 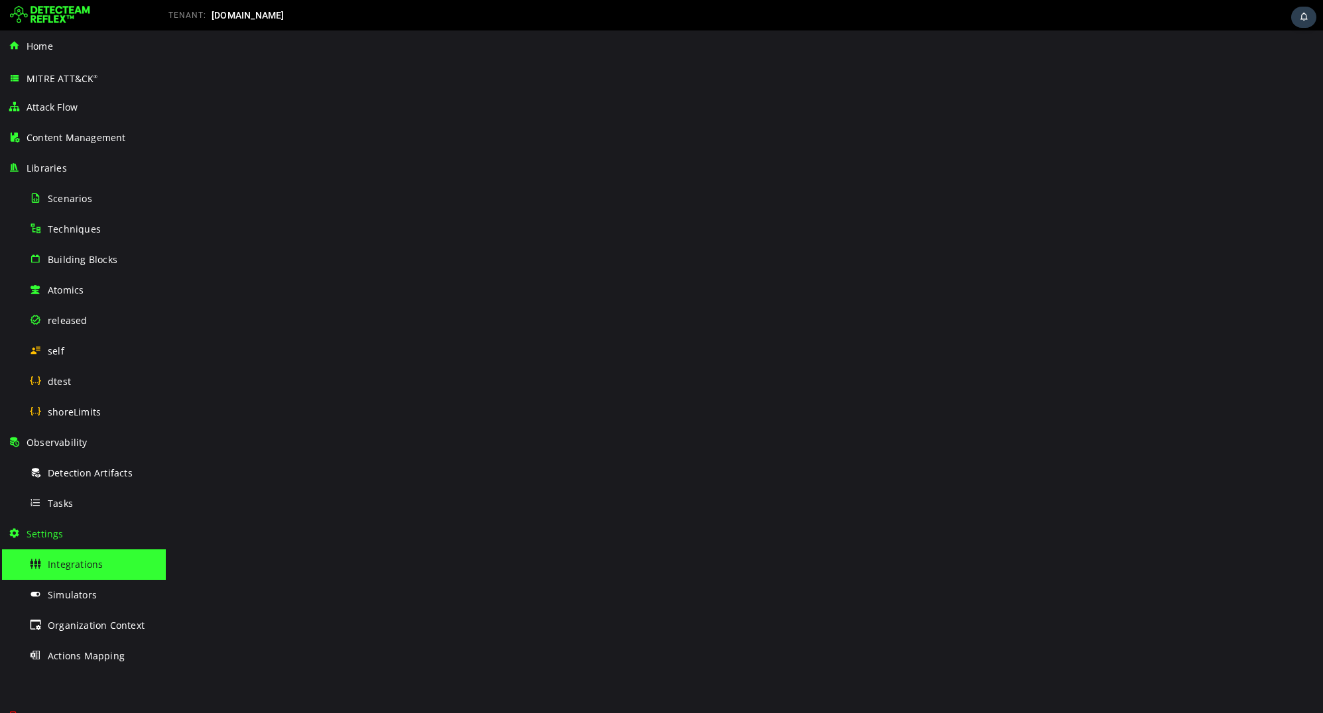 What do you see at coordinates (72, 595) in the screenshot?
I see `span: Simulators` at bounding box center [72, 595].